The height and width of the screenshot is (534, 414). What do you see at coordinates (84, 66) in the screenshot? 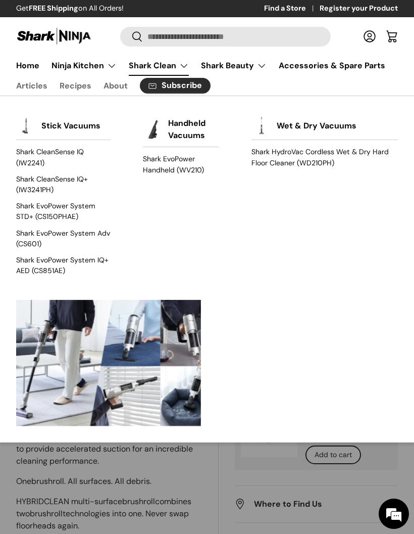
I see `summary: Ninja Kitchen` at bounding box center [84, 66].